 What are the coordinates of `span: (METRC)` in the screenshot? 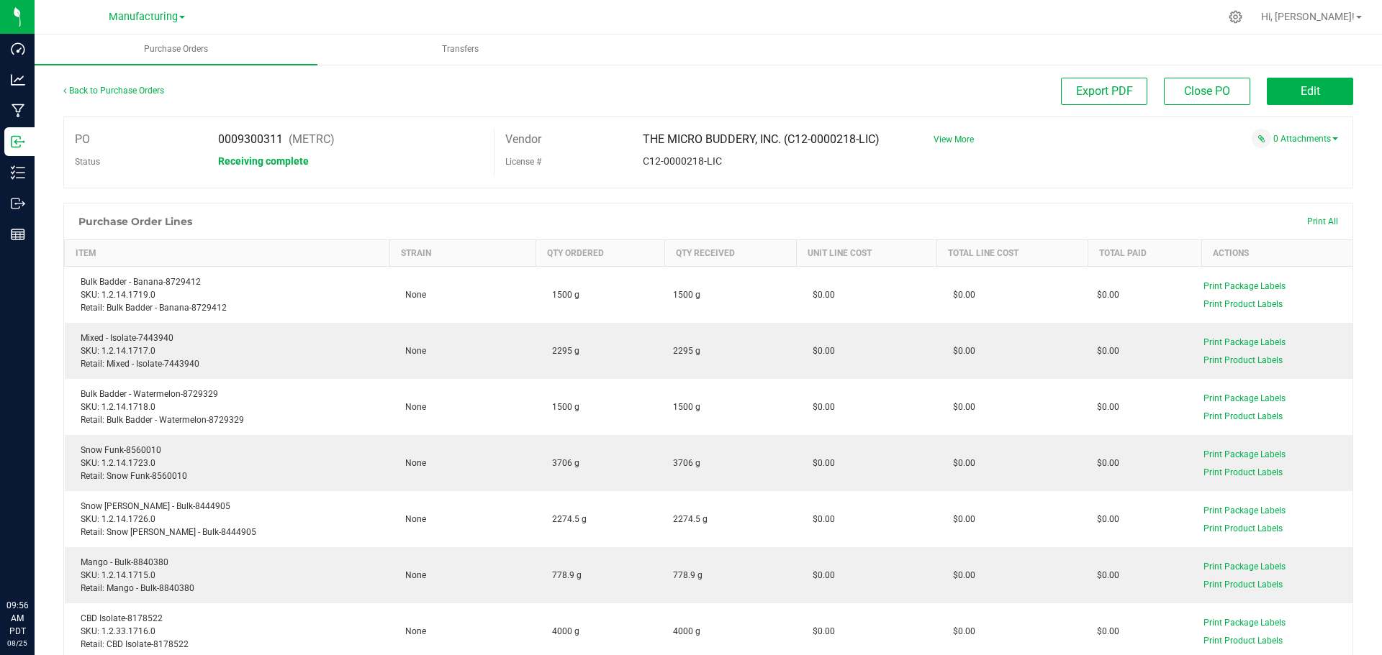 It's located at (312, 139).